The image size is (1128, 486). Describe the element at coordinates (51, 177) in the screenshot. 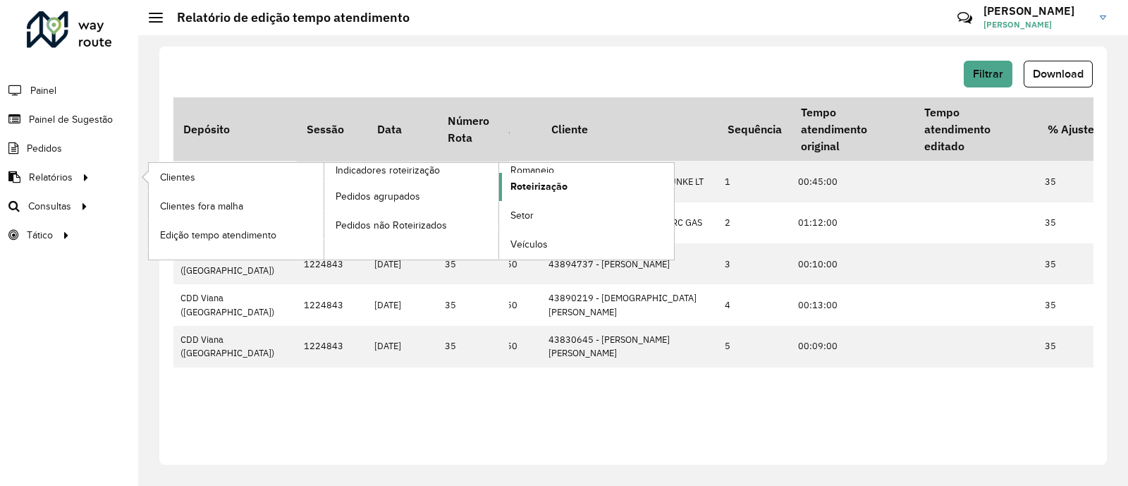

I see `span: Relatórios` at that location.